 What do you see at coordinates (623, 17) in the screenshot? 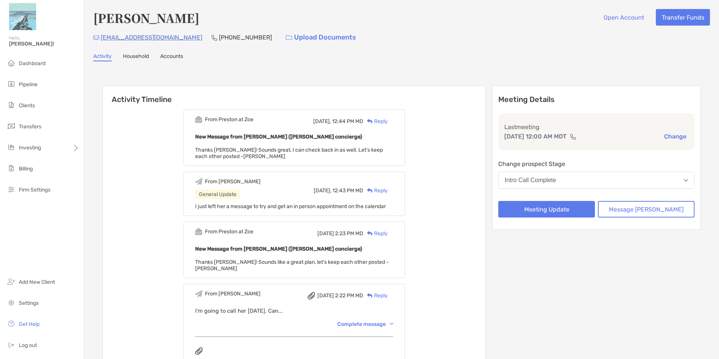
I see `button: Open Account` at bounding box center [623, 17].